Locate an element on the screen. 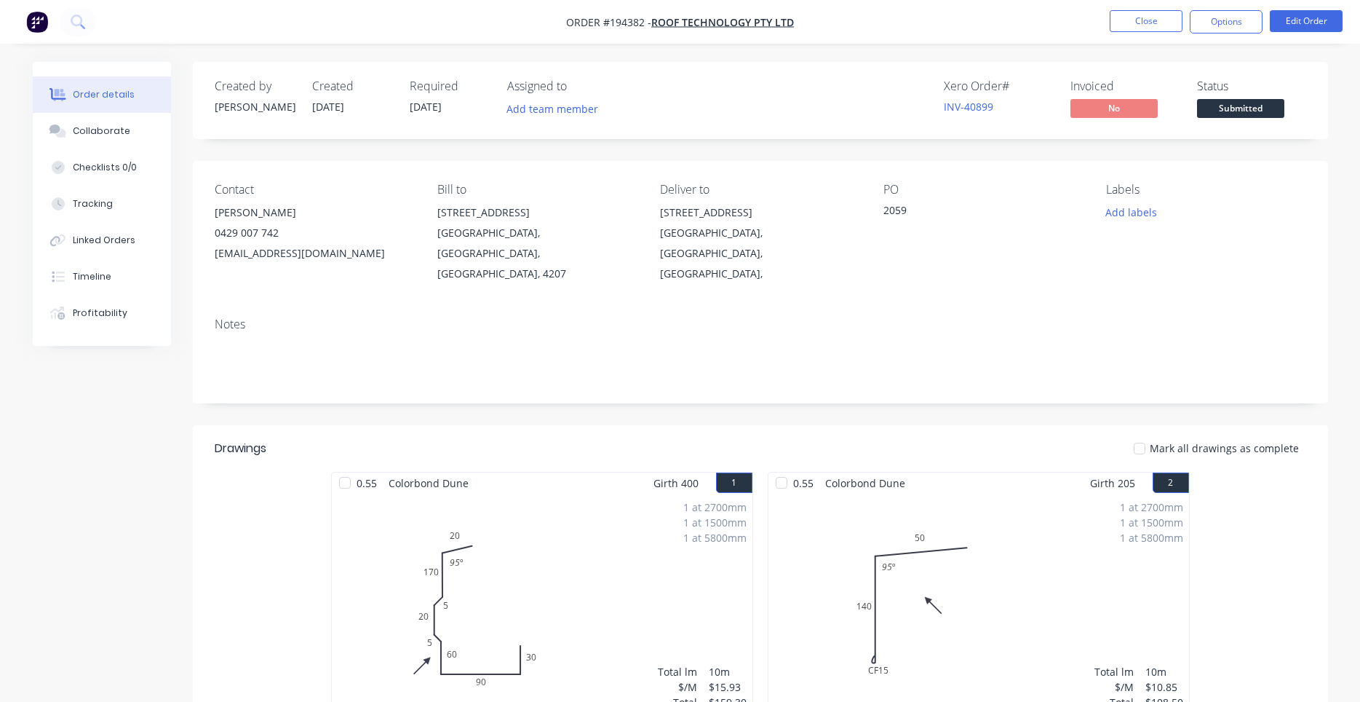 The width and height of the screenshot is (1360, 702). span: Girth 205 is located at coordinates (1113, 482).